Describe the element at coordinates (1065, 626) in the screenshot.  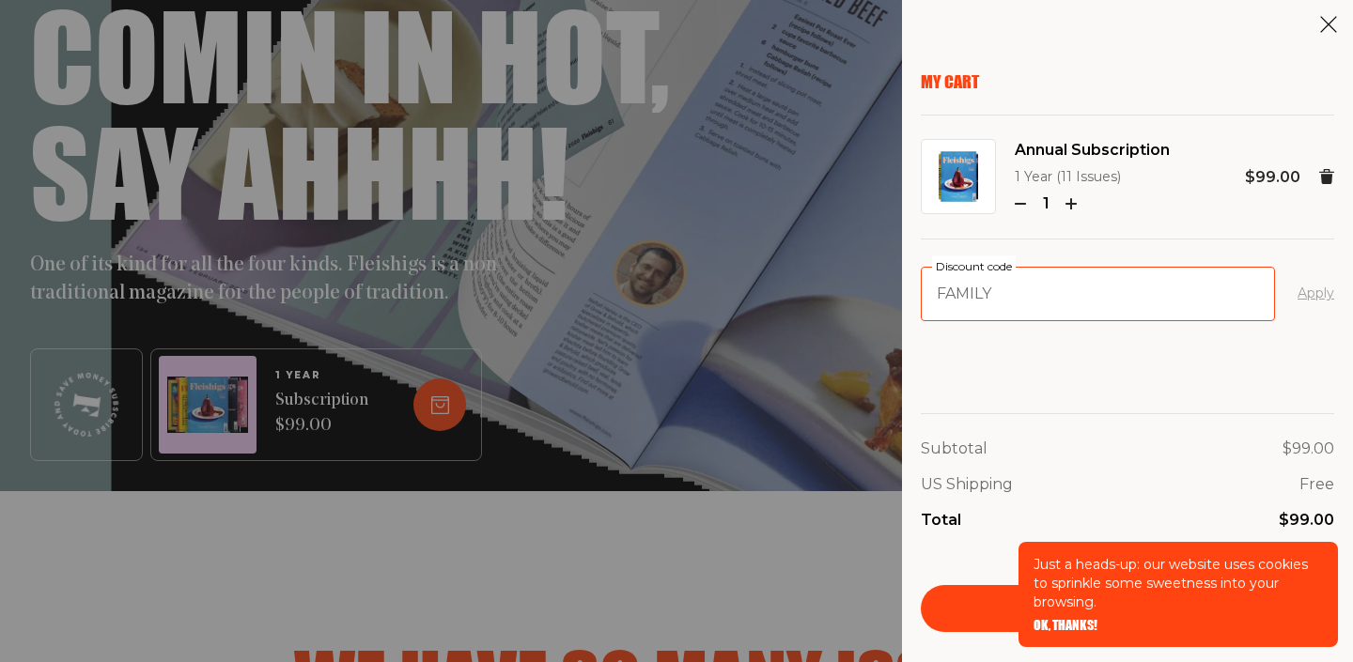
I see `span: OK, THANKS!` at that location.